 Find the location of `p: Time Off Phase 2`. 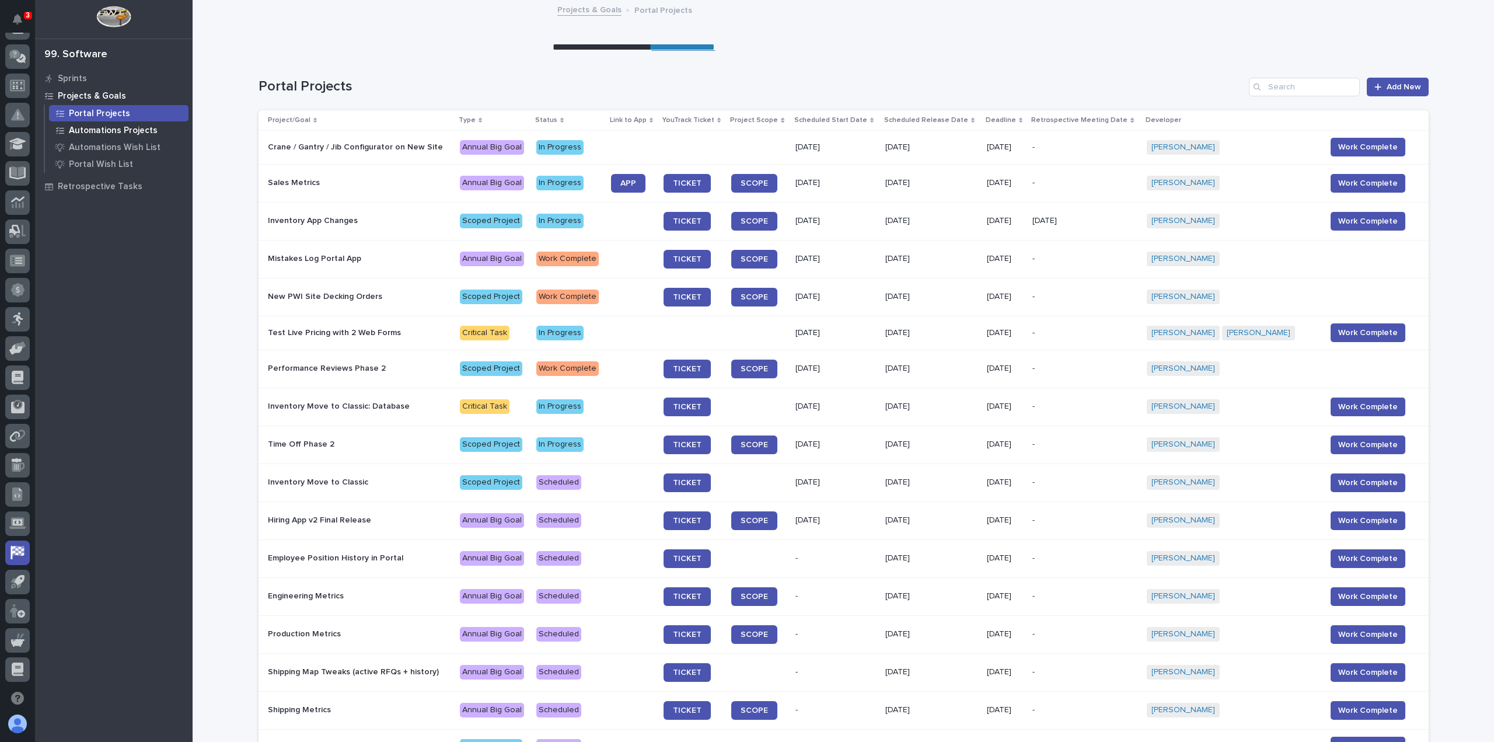

p: Time Off Phase 2 is located at coordinates (359, 444).